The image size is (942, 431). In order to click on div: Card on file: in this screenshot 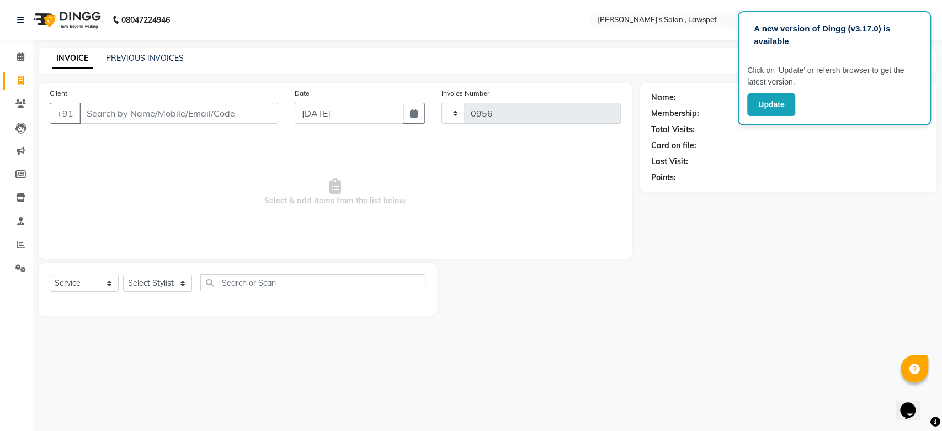, I will do `click(674, 145)`.